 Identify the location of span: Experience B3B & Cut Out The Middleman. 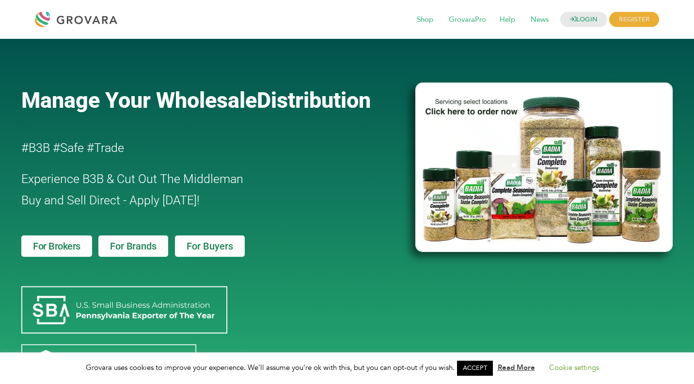
(132, 178).